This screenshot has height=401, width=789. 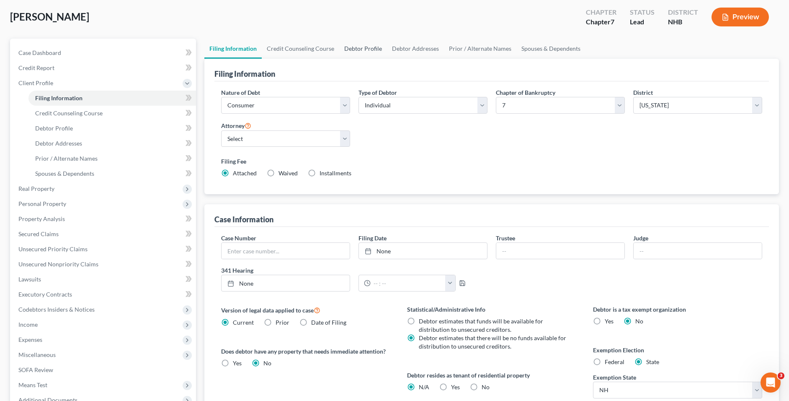 What do you see at coordinates (740, 17) in the screenshot?
I see `button: Preview` at bounding box center [740, 17].